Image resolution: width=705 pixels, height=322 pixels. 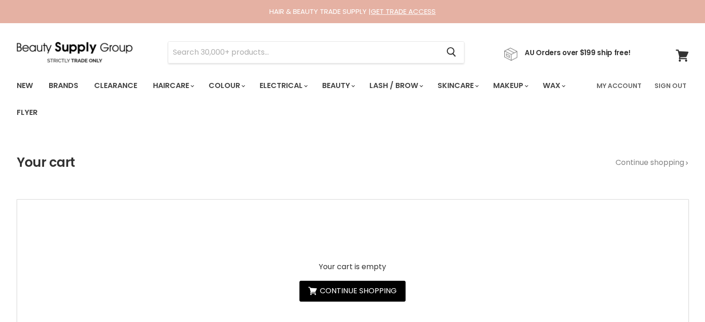 What do you see at coordinates (353, 99) in the screenshot?
I see `nav: Main` at bounding box center [353, 99].